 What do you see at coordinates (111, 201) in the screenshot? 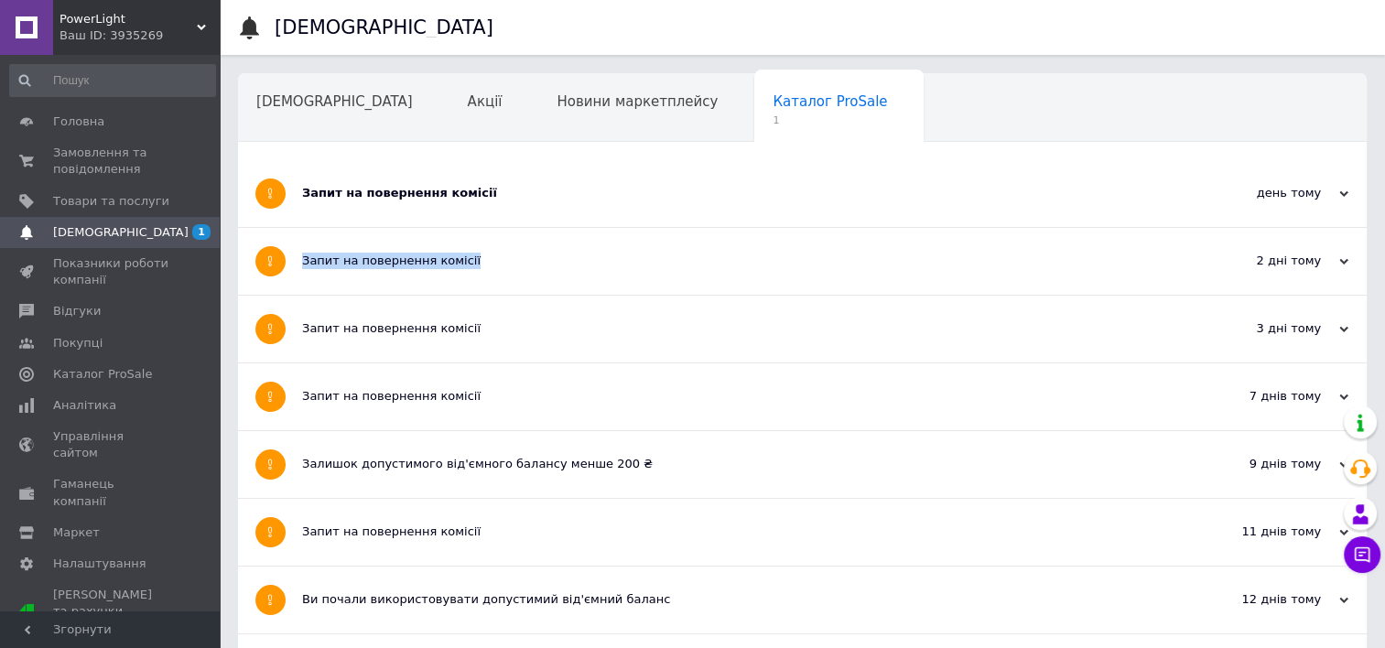
I see `span: Товари та послуги` at bounding box center [111, 201].